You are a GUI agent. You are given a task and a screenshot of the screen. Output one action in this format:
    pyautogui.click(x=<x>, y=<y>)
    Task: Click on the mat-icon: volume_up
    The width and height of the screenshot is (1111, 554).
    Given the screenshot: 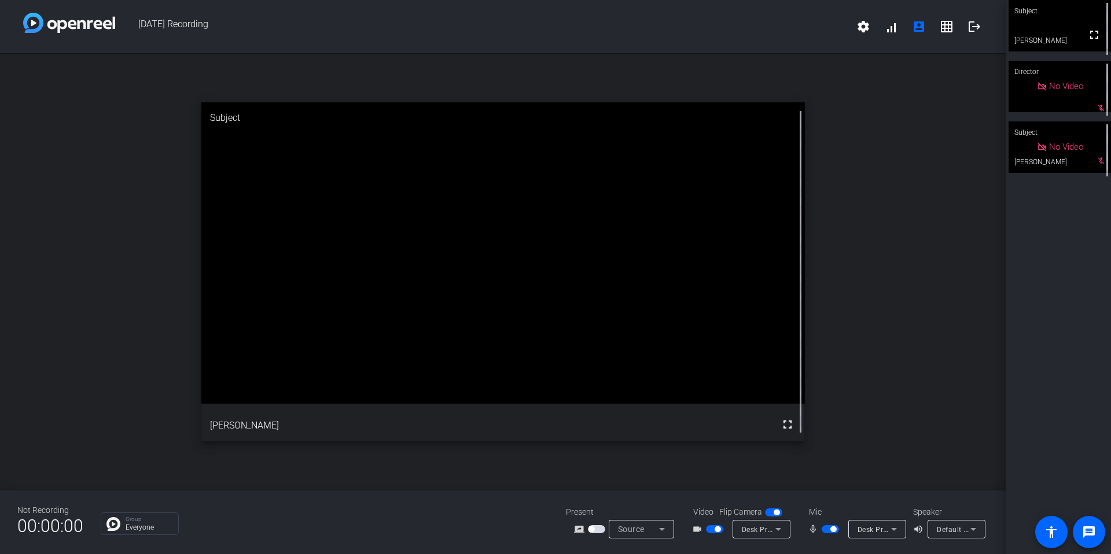 What is the action you would take?
    pyautogui.click(x=920, y=530)
    